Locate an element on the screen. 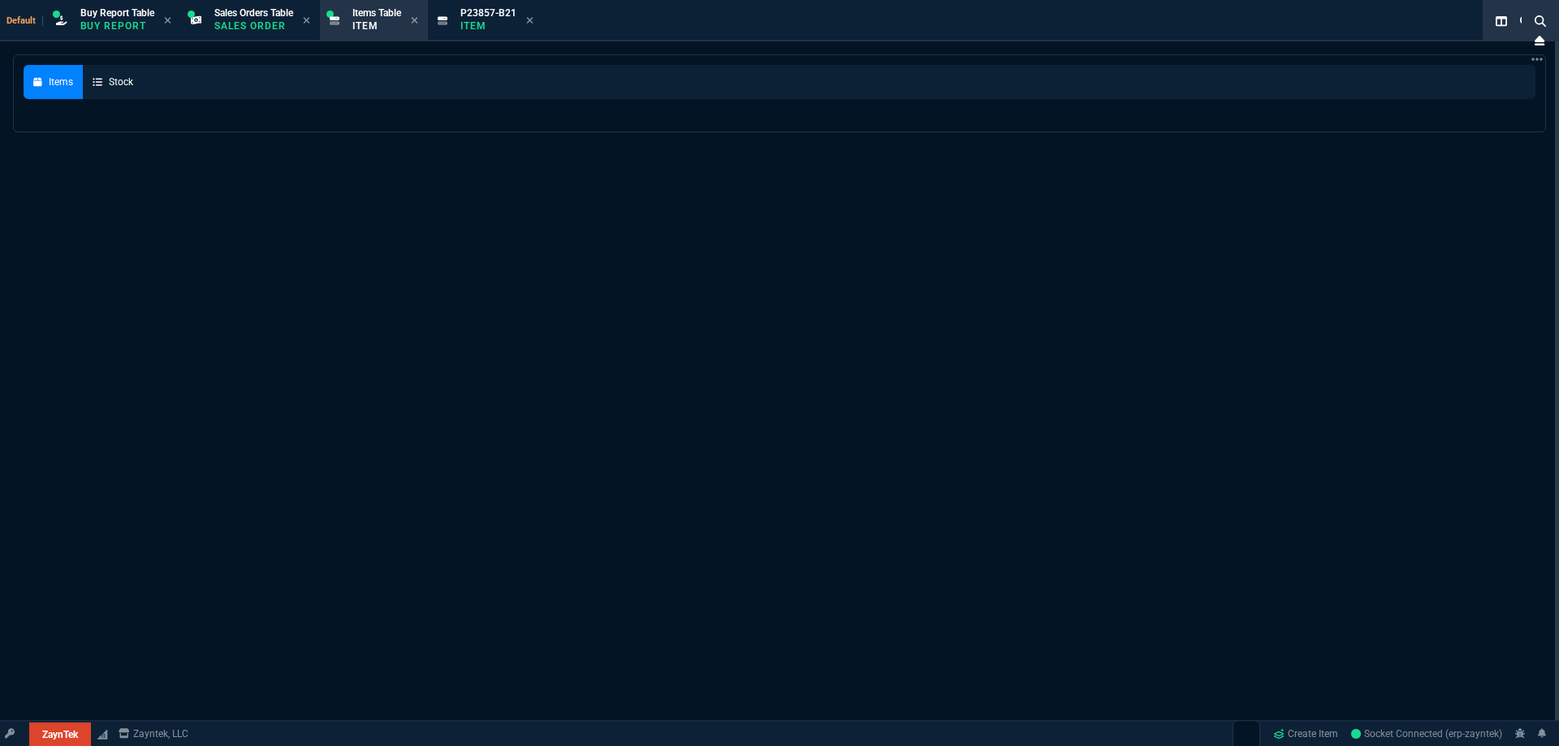 This screenshot has width=1559, height=746. span: P23857-B21 is located at coordinates (488, 13).